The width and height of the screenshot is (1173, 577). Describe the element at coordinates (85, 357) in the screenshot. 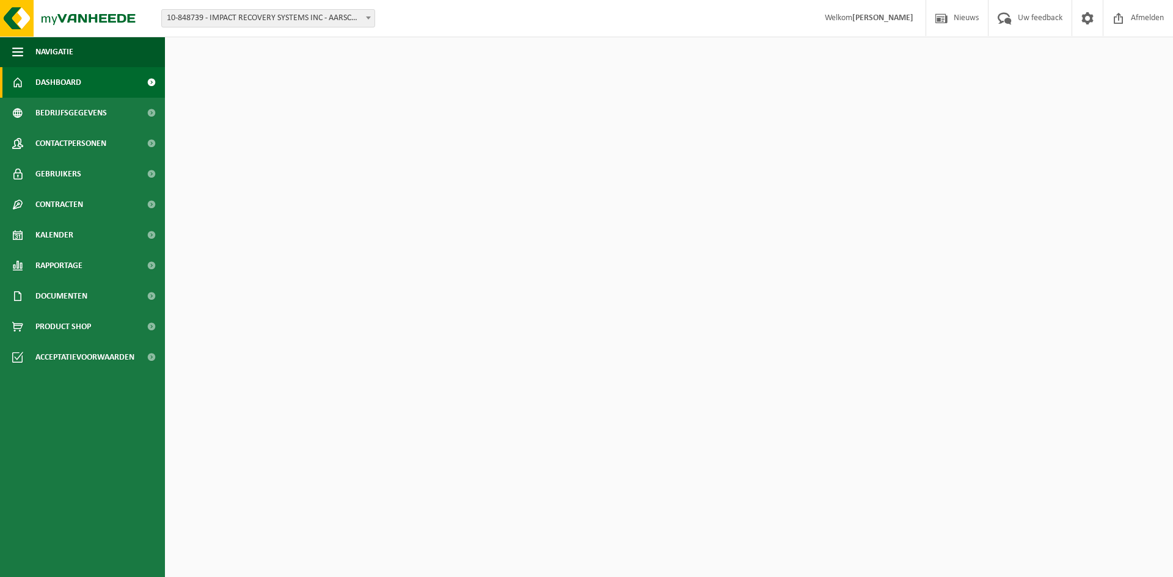

I see `span: Acceptatievoorwaarden` at that location.